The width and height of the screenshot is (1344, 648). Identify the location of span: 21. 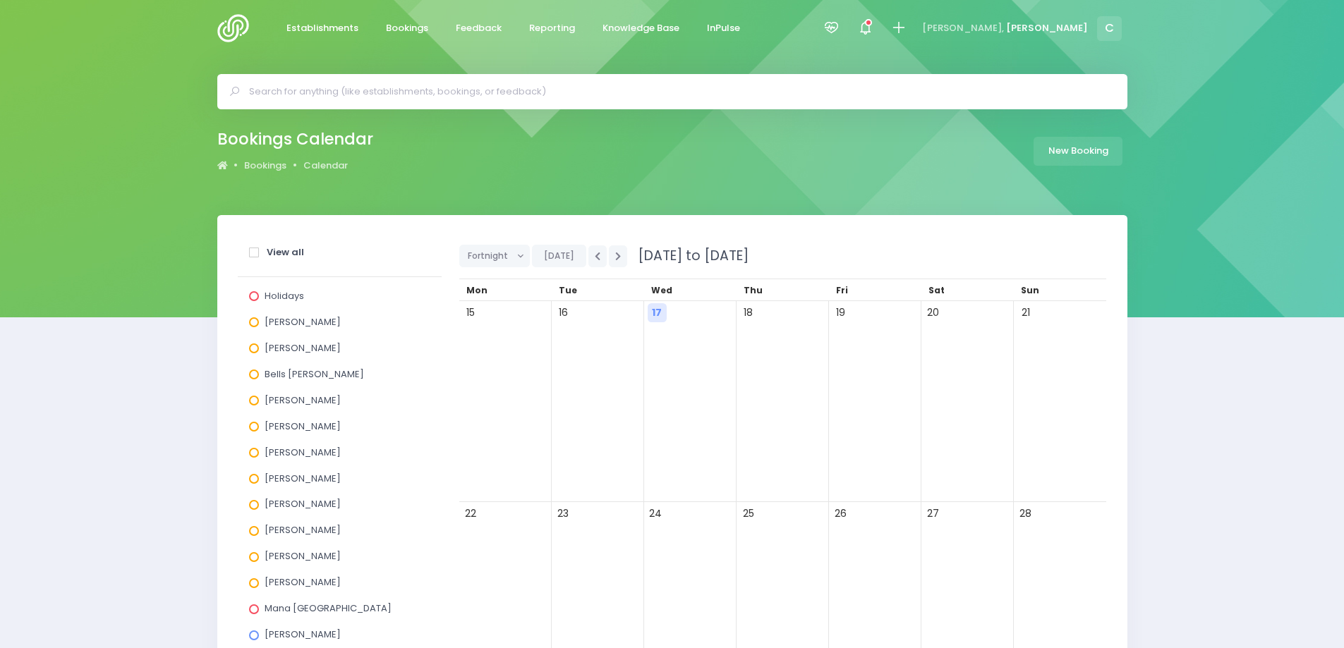
(1025, 313).